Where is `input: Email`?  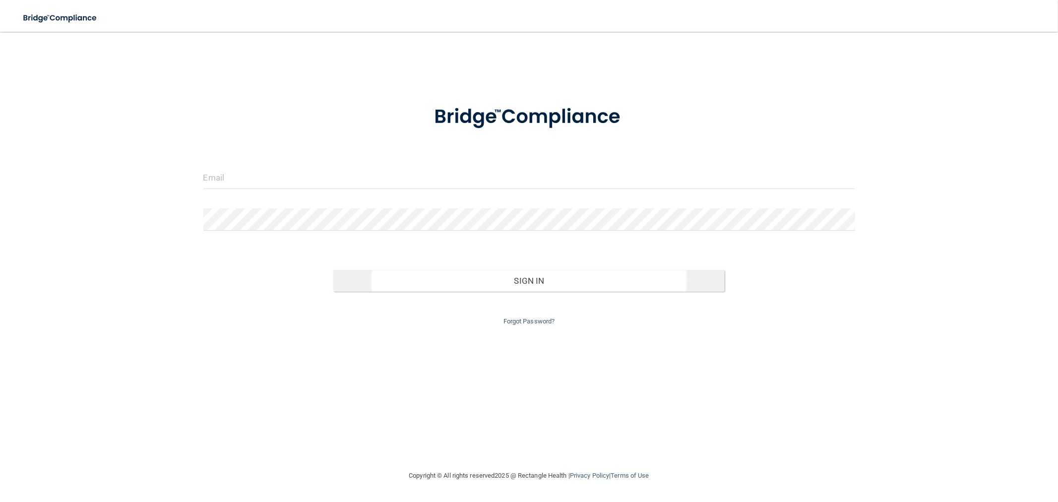
input: Email is located at coordinates (529, 178).